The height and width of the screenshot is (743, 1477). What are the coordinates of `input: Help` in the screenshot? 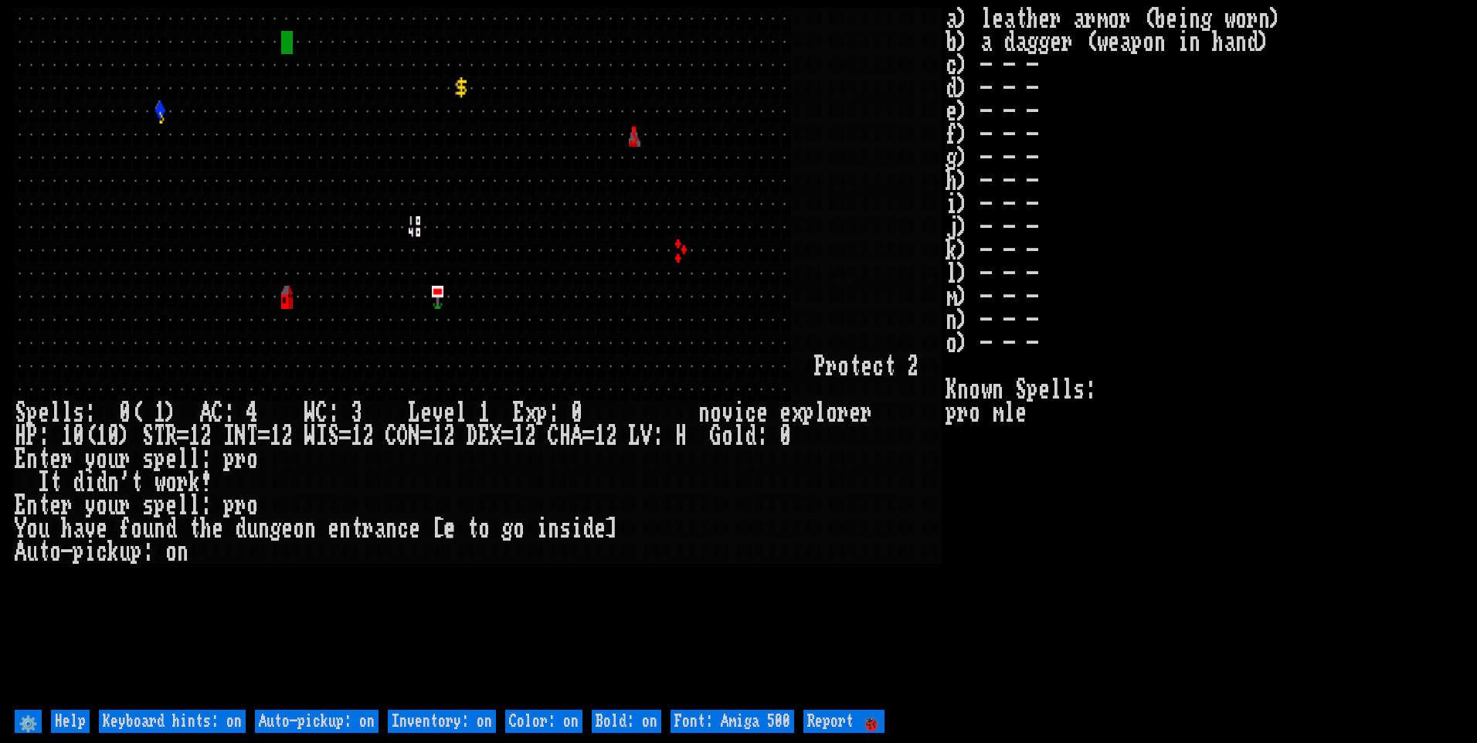 It's located at (70, 721).